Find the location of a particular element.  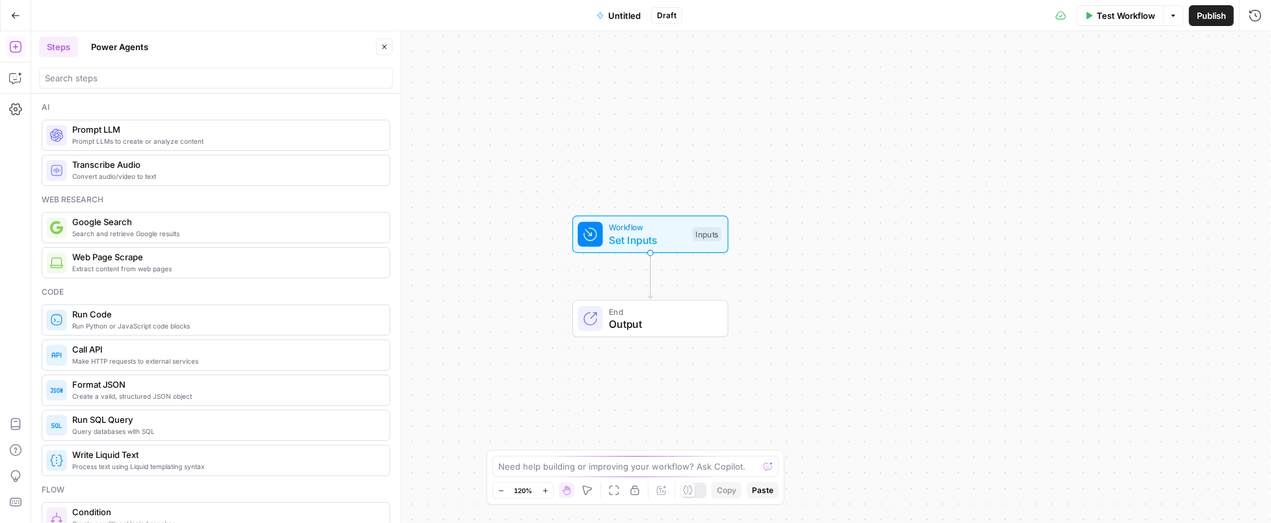

div: EndOutput is located at coordinates (650, 319).